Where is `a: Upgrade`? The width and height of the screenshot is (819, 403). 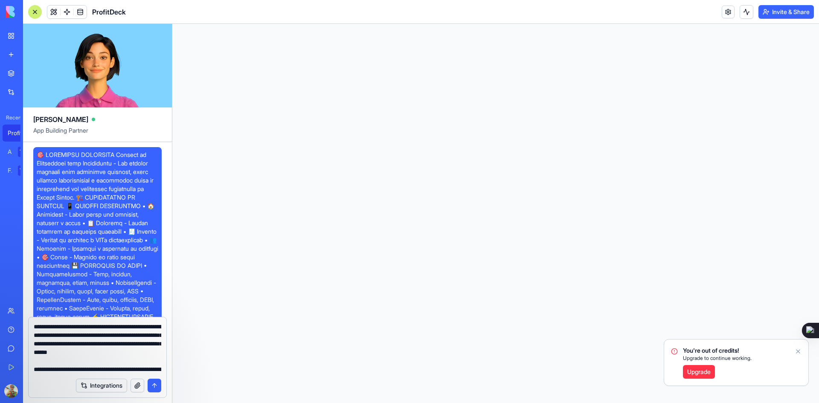
a: Upgrade is located at coordinates (699, 372).